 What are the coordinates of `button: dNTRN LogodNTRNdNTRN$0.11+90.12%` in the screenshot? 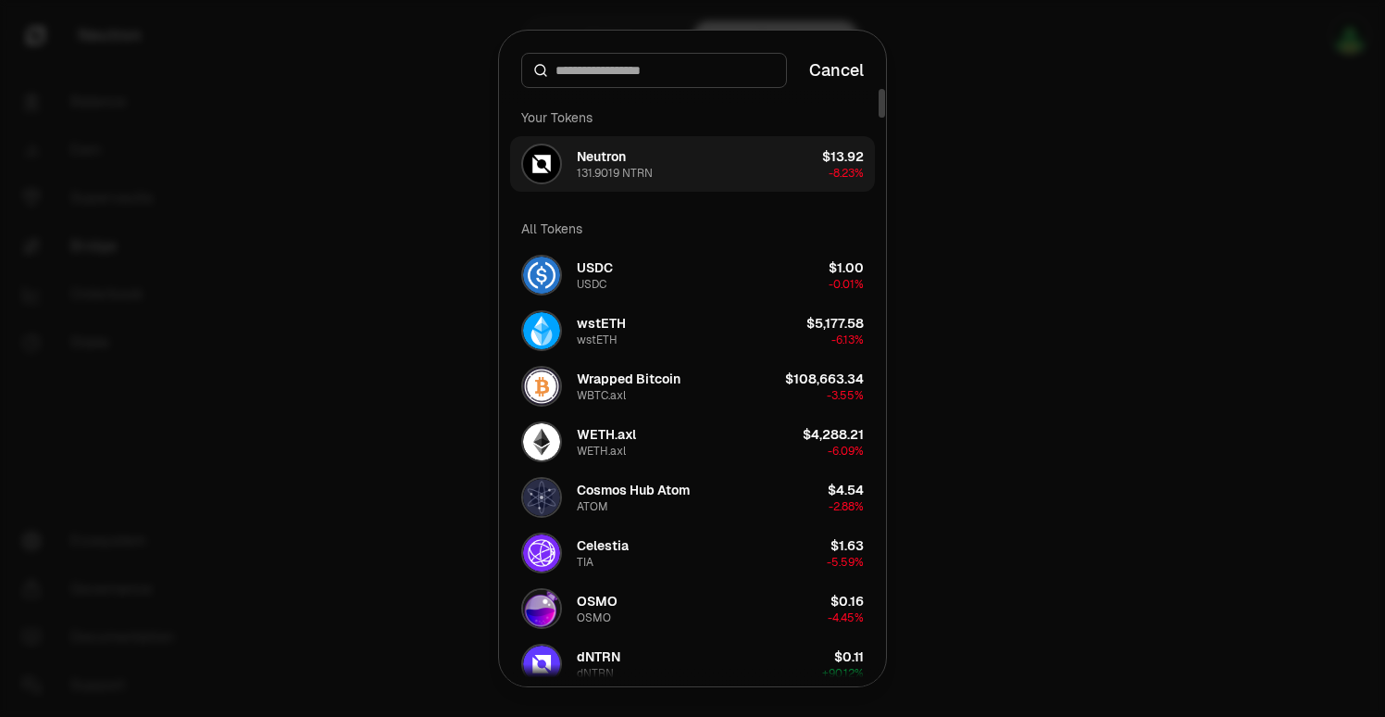 It's located at (693, 664).